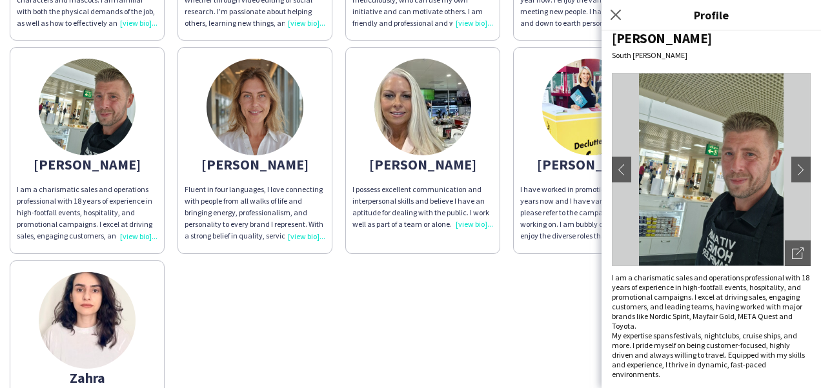 This screenshot has width=821, height=388. Describe the element at coordinates (423, 207) in the screenshot. I see `div: I possess excellent communication and interpersonal skills and believe I have an aptitude for dea...` at that location.